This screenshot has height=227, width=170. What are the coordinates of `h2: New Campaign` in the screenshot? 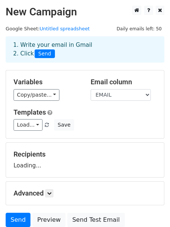 It's located at (85, 12).